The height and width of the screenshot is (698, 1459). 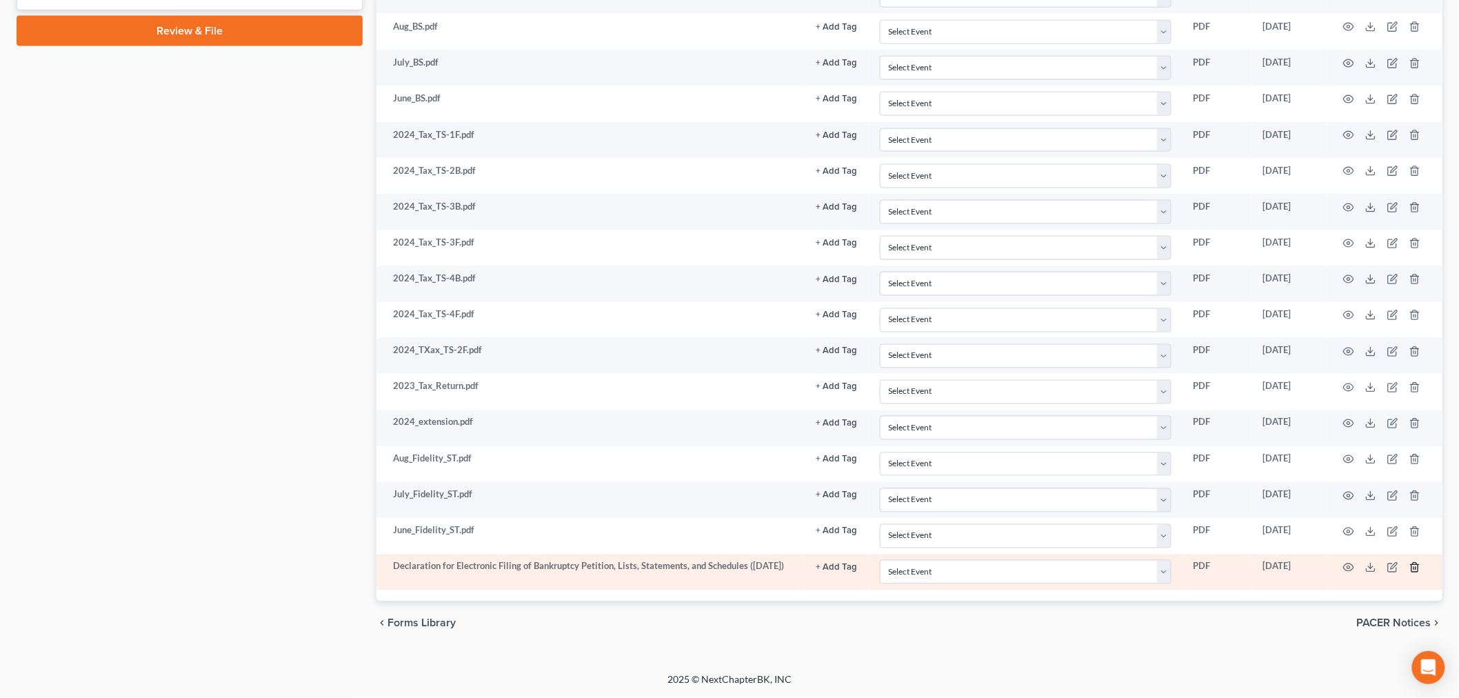 I want to click on td: 2024_Tax_TS-4F.pdf, so click(x=591, y=320).